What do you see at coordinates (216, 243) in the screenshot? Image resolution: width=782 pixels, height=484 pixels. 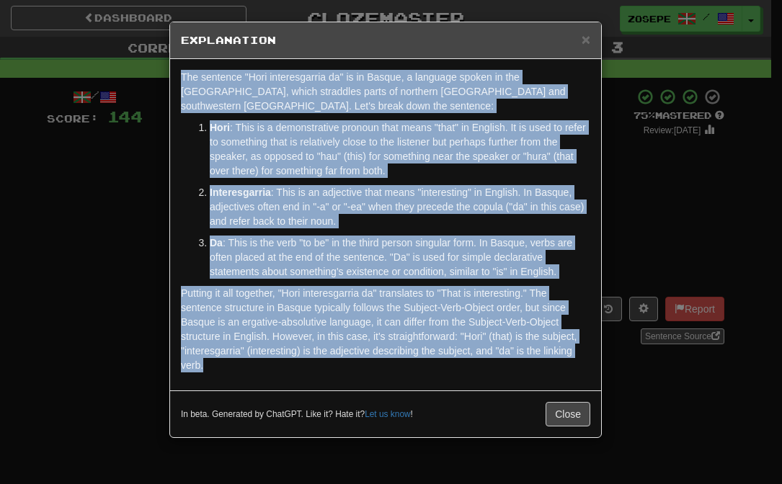 I see `strong: Da` at bounding box center [216, 243].